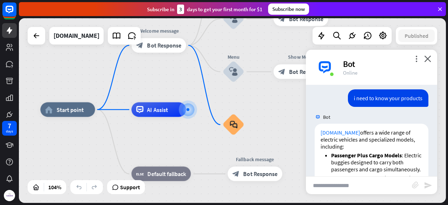  What do you see at coordinates (428, 58) in the screenshot?
I see `i: close` at bounding box center [428, 58].